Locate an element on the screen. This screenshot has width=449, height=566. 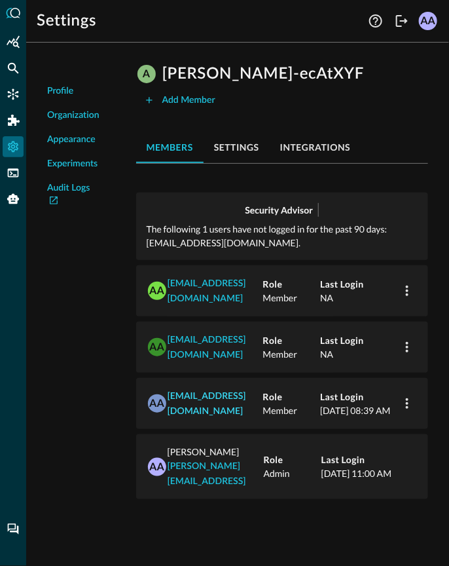
div: Chat is located at coordinates (13, 529).